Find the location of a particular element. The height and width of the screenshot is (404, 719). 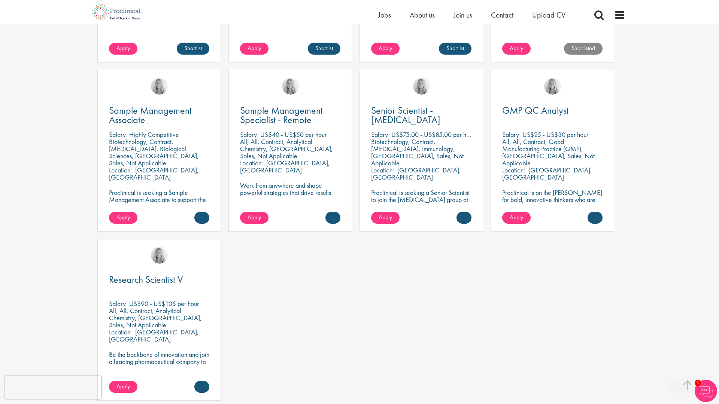

img: Chatbot is located at coordinates (706, 391).